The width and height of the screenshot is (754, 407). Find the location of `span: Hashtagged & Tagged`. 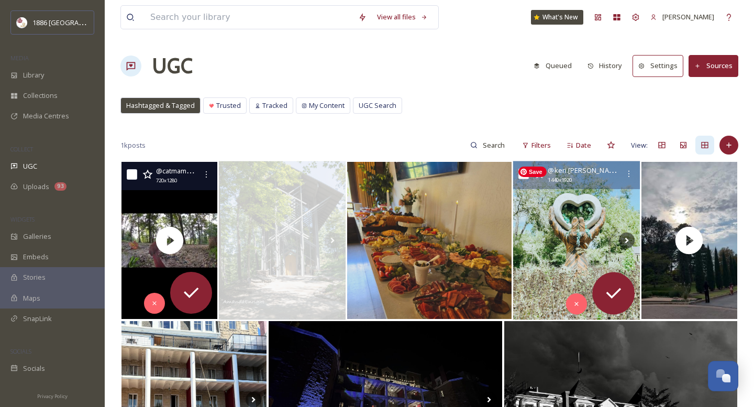

span: Hashtagged & Tagged is located at coordinates (160, 105).